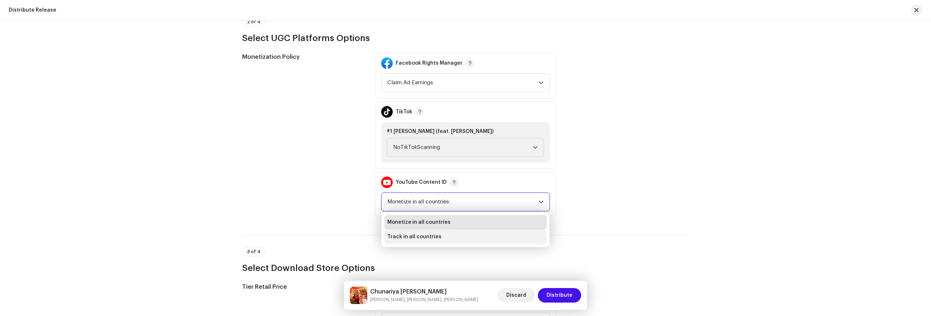 The image size is (931, 316). I want to click on span: 2 of 4, so click(253, 22).